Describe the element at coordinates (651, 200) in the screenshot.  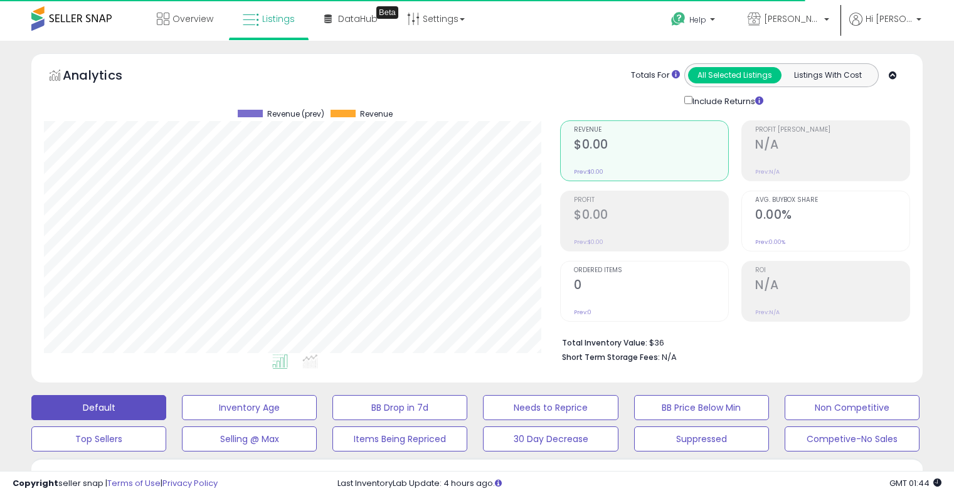
I see `span: Profit` at that location.